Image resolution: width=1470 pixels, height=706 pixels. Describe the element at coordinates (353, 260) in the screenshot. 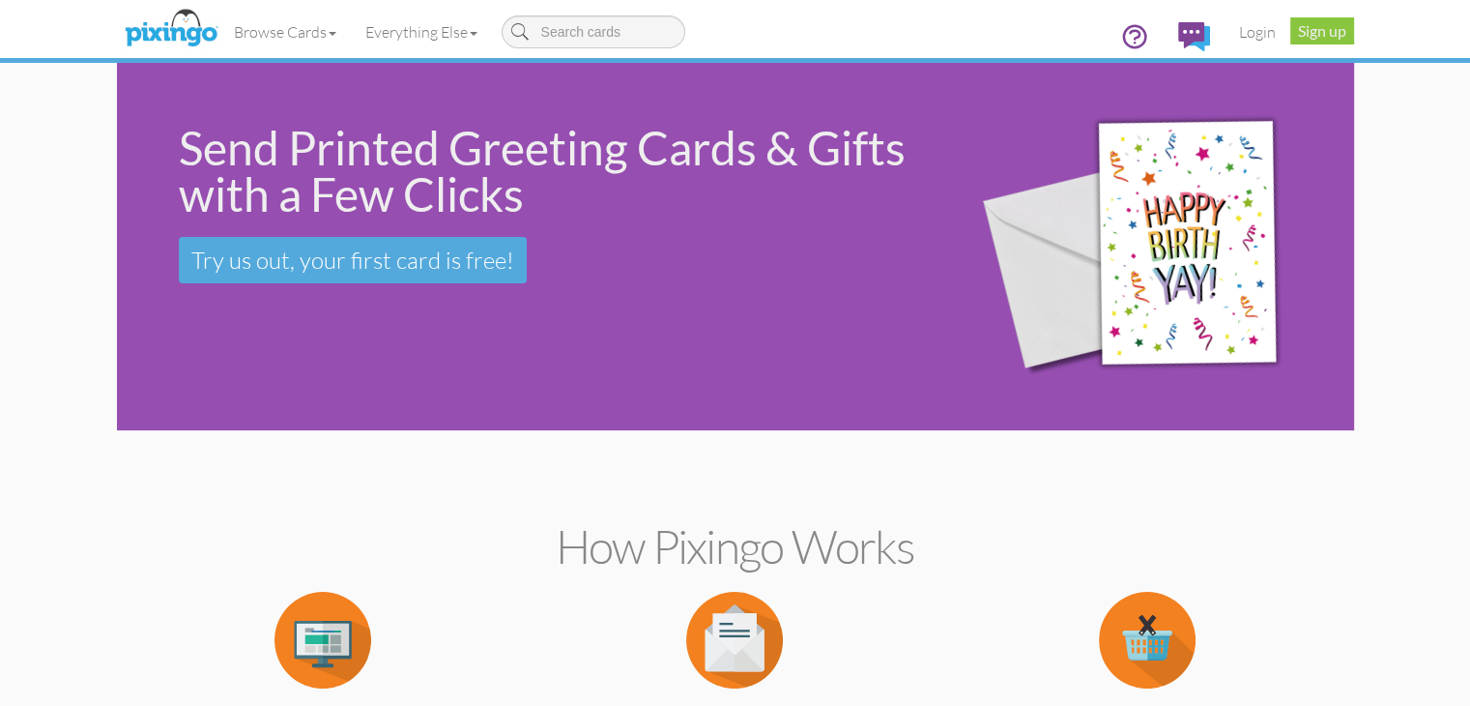

I see `a: Try us out, your first card is free!` at that location.